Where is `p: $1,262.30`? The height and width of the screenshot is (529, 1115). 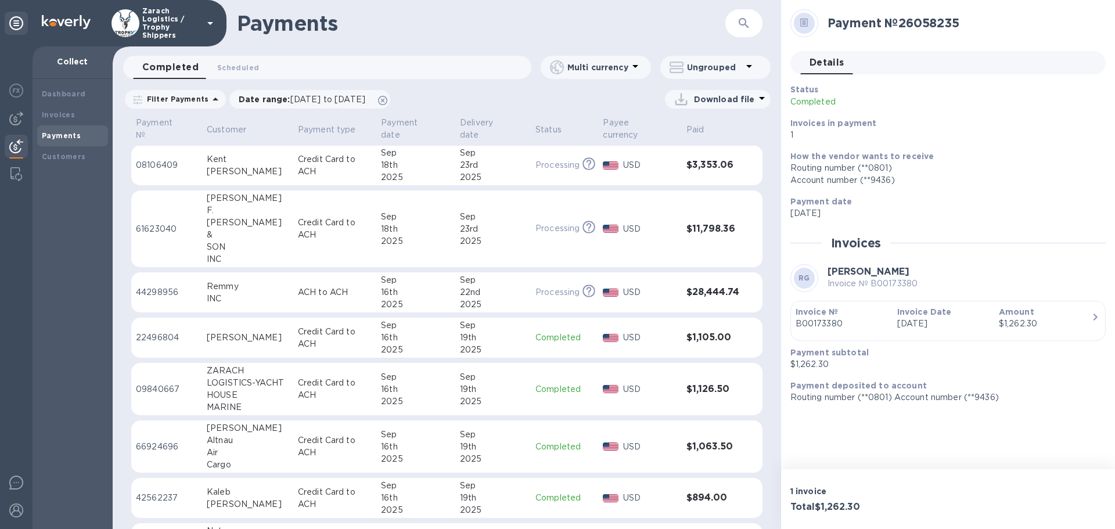
p: $1,262.30 is located at coordinates (943, 364).